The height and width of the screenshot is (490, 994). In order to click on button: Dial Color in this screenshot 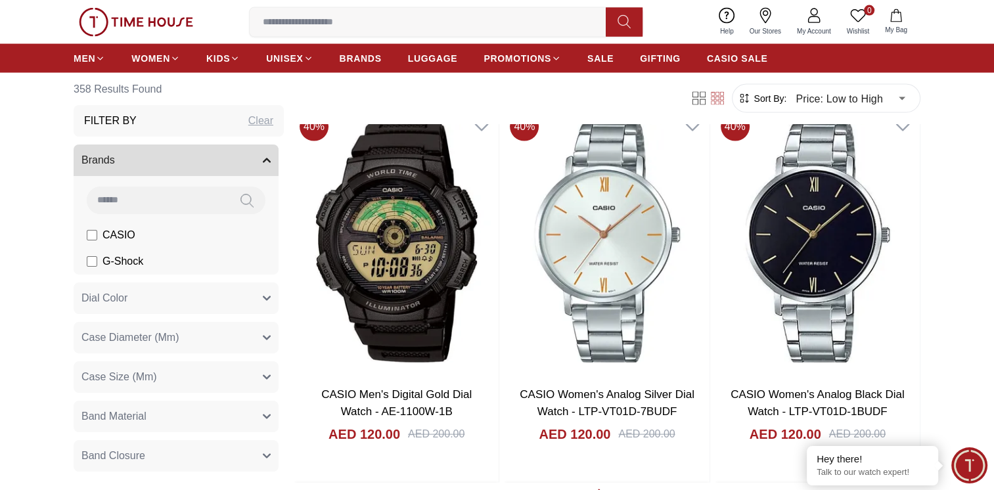, I will do `click(176, 298)`.